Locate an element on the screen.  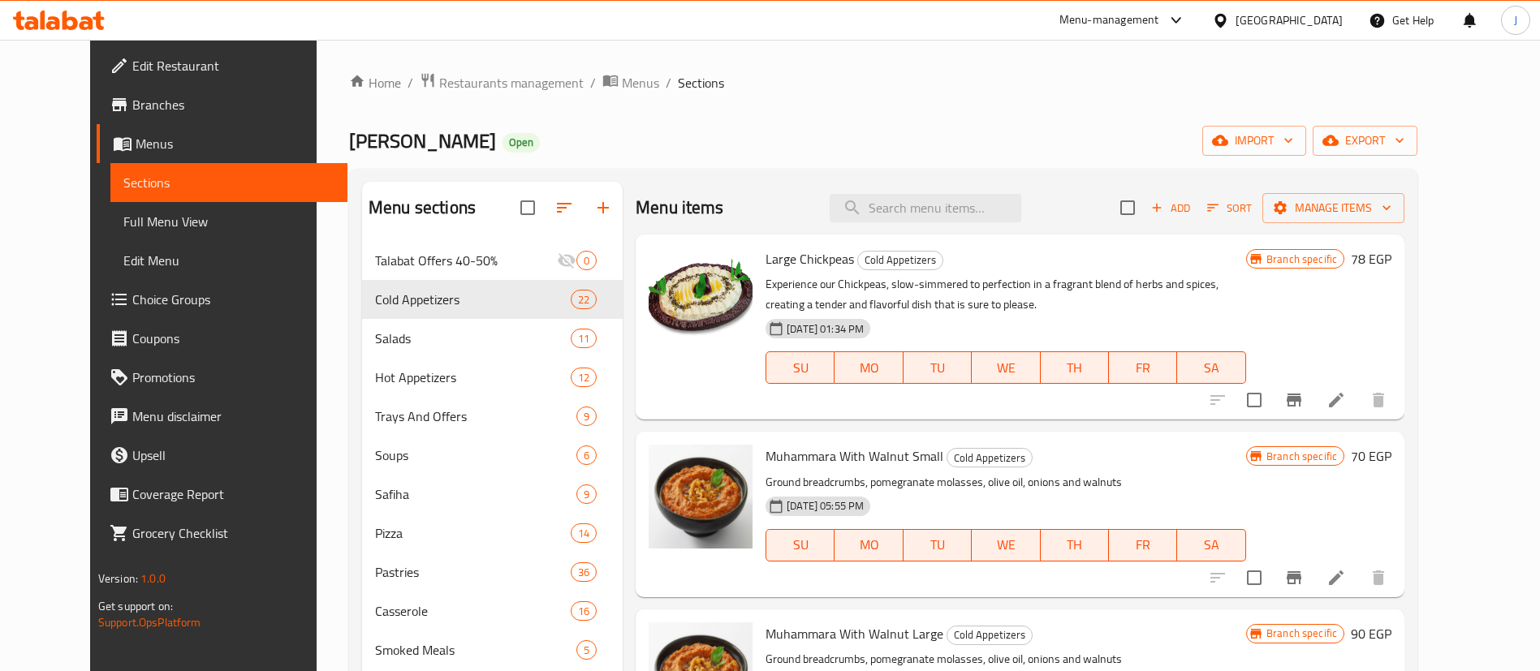
button: export is located at coordinates (1365, 140).